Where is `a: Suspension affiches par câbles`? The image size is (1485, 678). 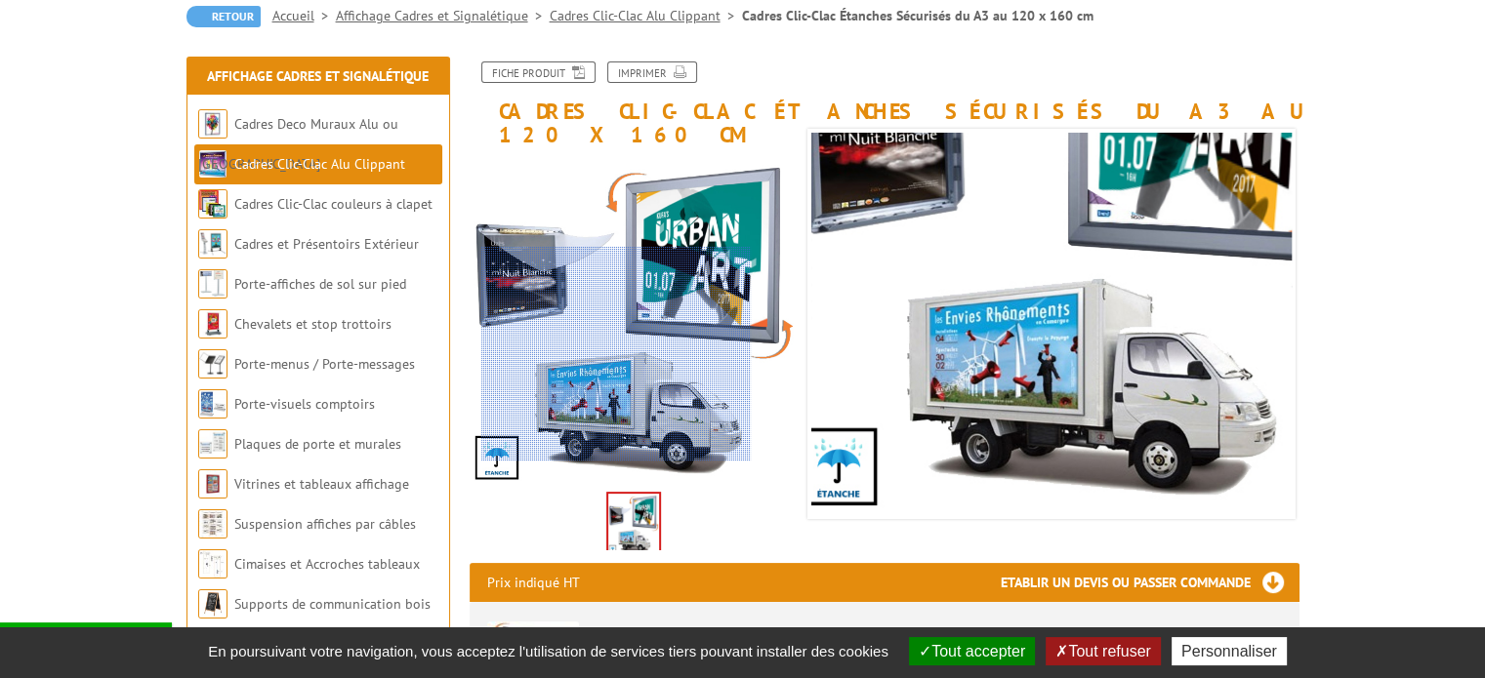 a: Suspension affiches par câbles is located at coordinates (325, 524).